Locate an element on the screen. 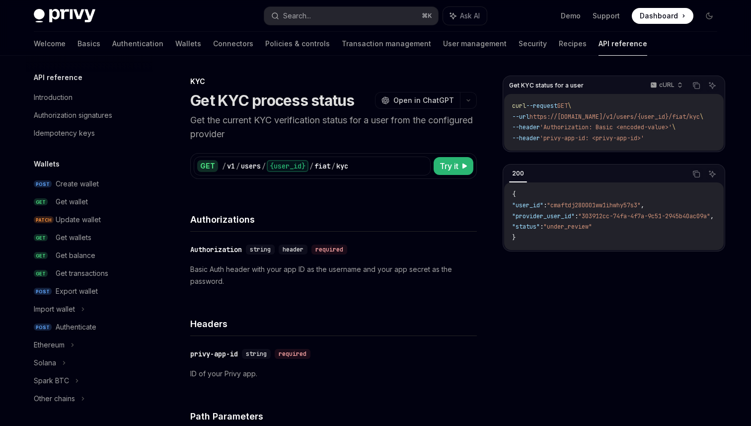  span: "cmaftdj280001ww1ihwhy57s3" is located at coordinates (593, 205).